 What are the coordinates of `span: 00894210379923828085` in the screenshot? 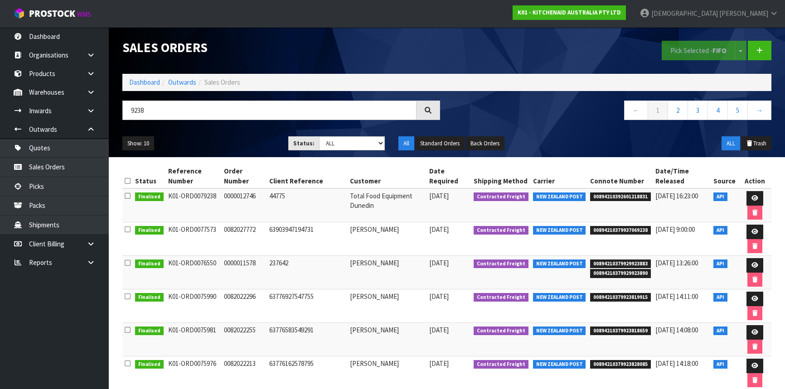 It's located at (621, 365).